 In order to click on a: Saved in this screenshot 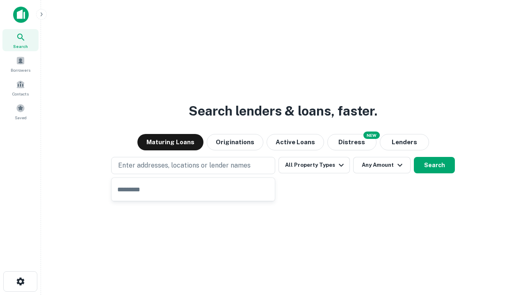, I will do `click(20, 111)`.